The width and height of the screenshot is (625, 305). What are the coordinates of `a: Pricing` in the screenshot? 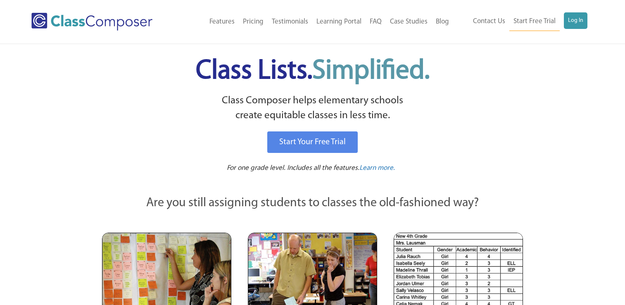 It's located at (253, 22).